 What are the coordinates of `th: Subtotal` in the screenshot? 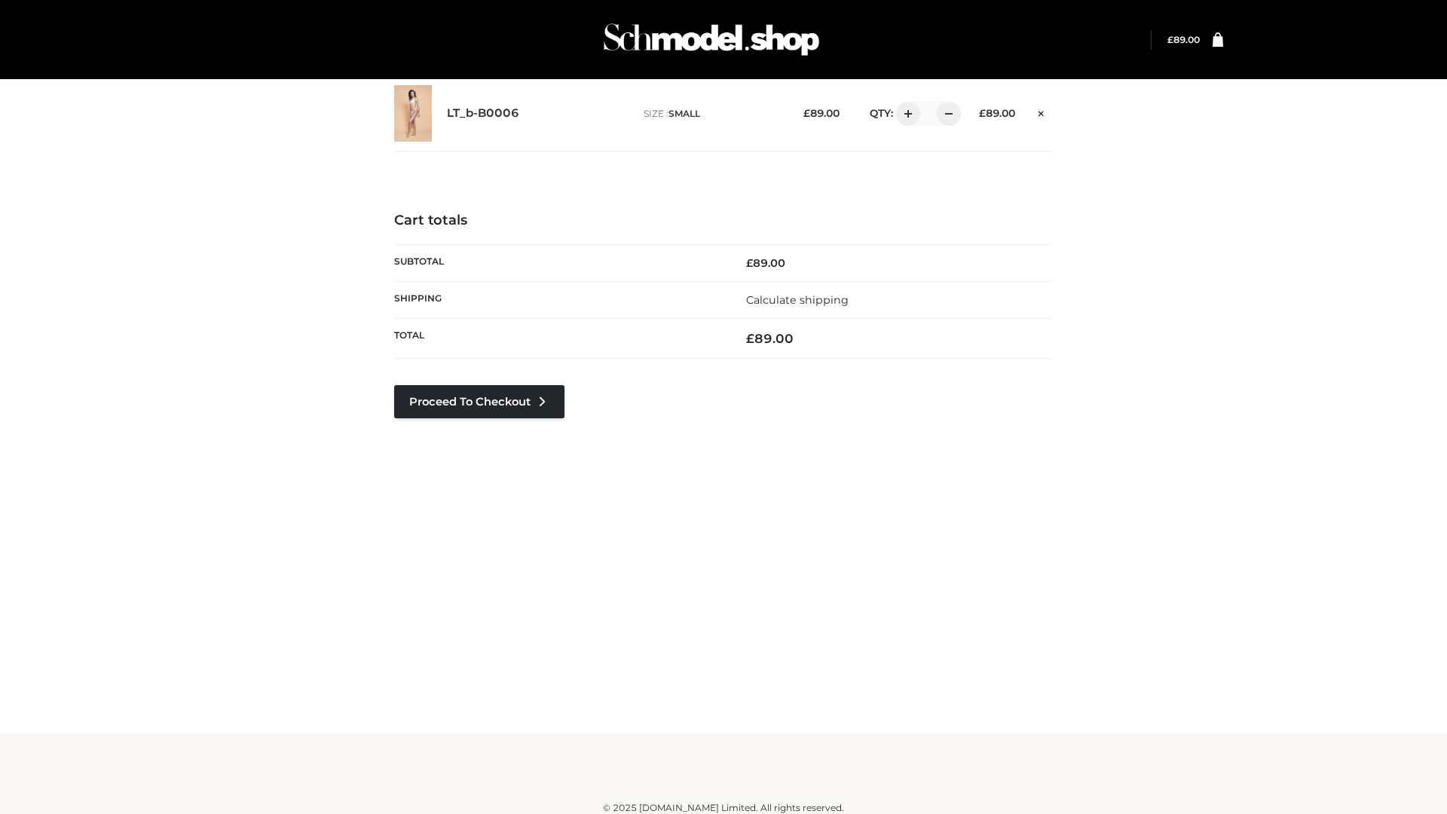 It's located at (558, 262).